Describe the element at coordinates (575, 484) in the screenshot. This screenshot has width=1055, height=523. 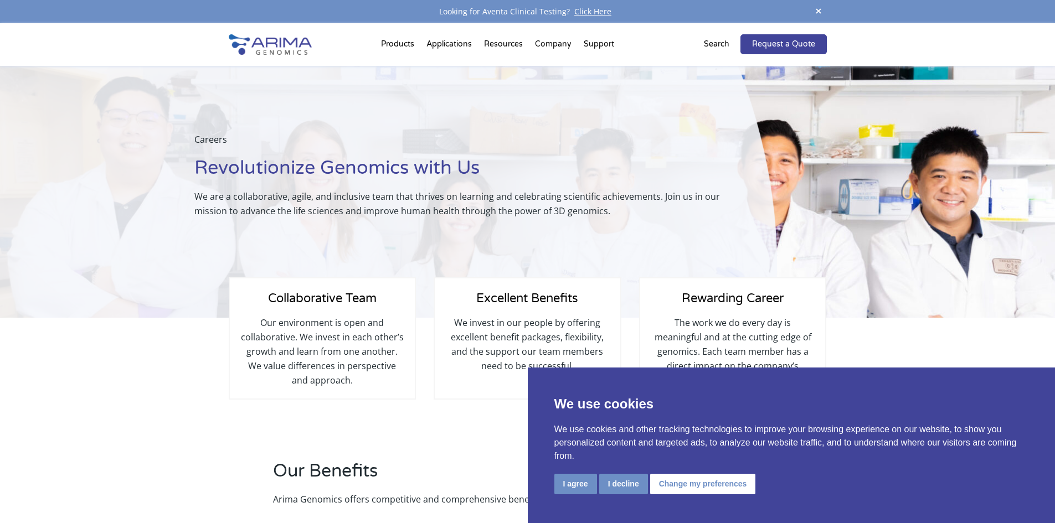
I see `button: I agree` at that location.